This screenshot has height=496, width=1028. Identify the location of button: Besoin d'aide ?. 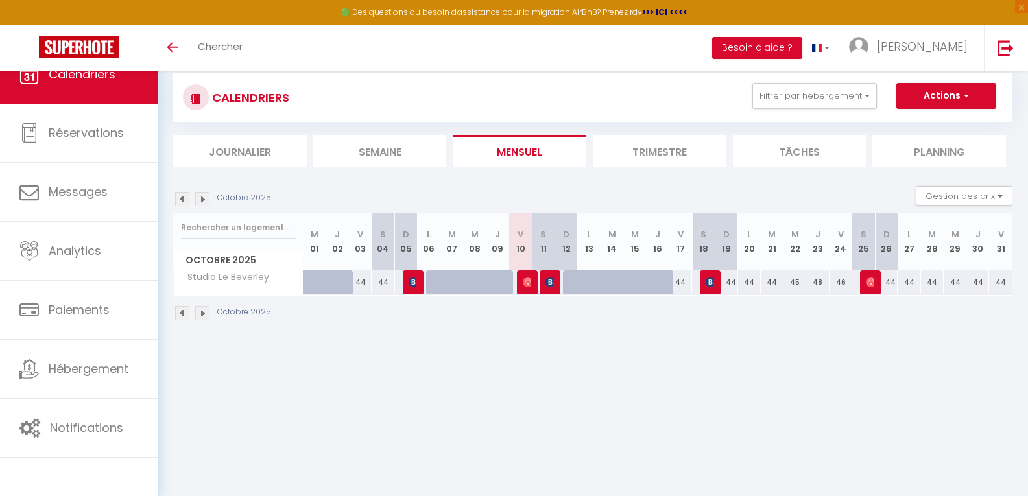
(757, 48).